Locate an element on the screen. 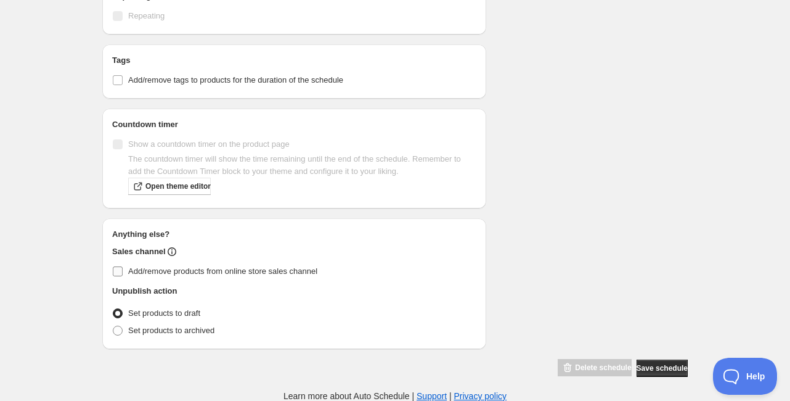 This screenshot has height=401, width=790. a: Open theme editor is located at coordinates (169, 186).